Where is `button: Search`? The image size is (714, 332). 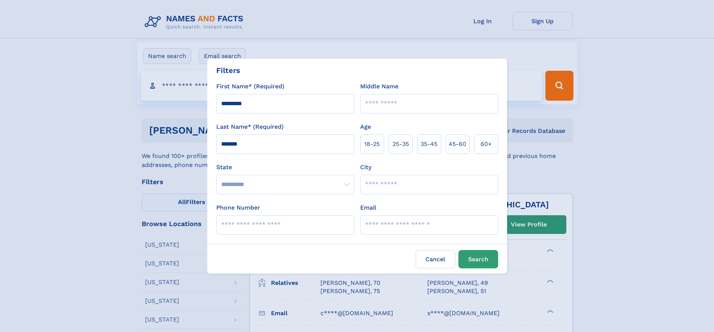 button: Search is located at coordinates (478, 259).